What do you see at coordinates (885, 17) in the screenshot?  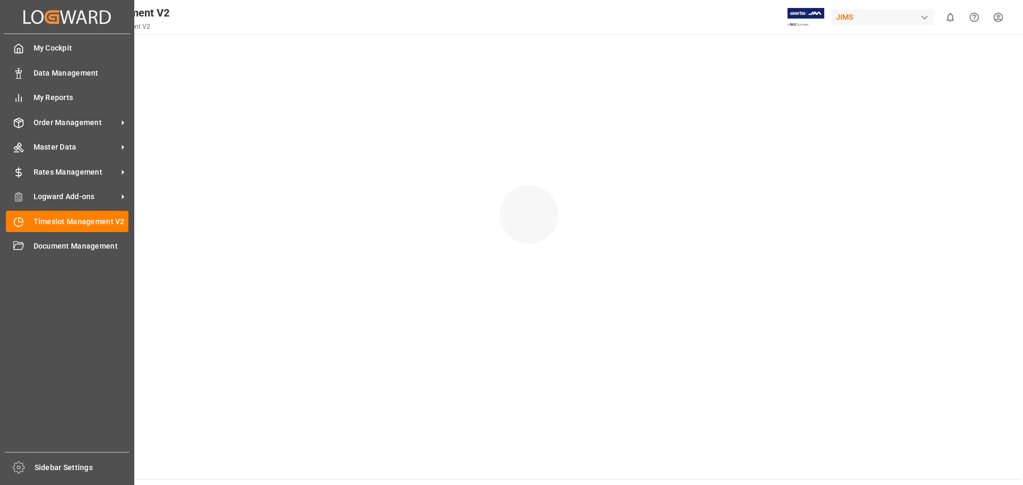 I see `button: JIMS` at bounding box center [885, 17].